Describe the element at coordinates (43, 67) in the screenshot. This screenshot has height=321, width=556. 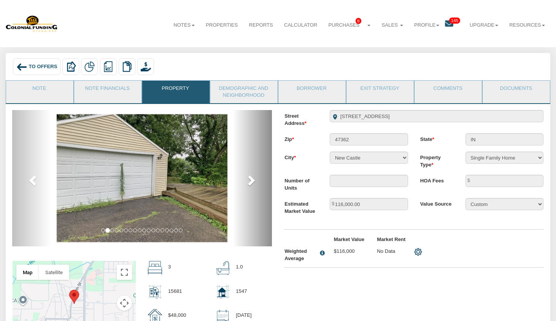
I see `span: To Offers` at that location.